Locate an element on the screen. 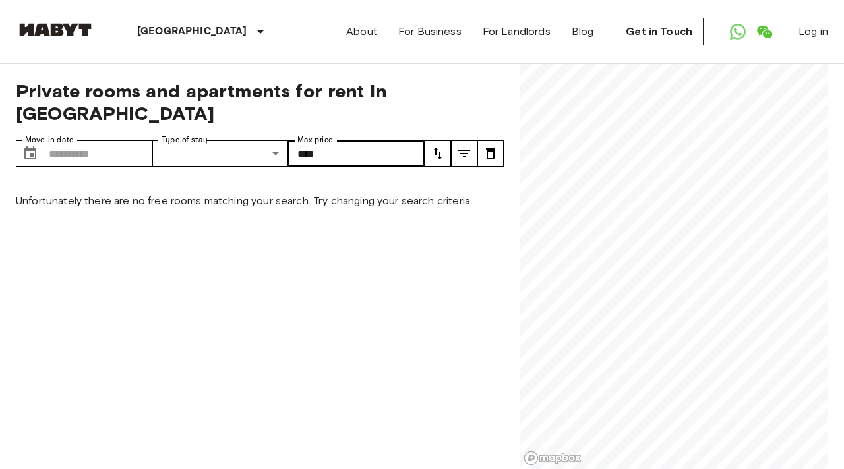 This screenshot has width=844, height=469. a: For Landlords is located at coordinates (516, 32).